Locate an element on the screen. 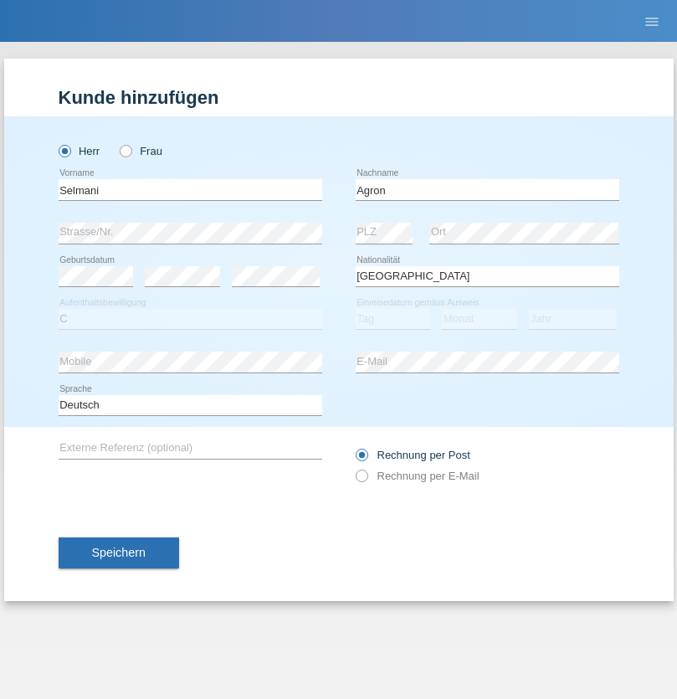 The width and height of the screenshot is (677, 699). i: menu is located at coordinates (652, 22).